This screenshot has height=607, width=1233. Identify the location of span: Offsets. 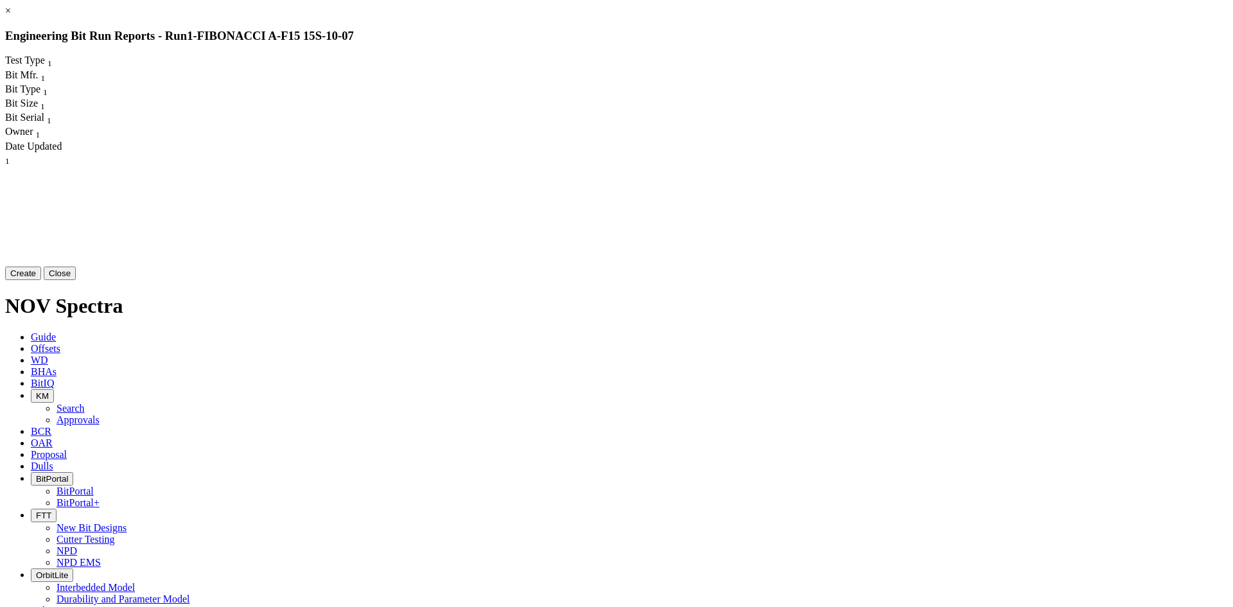
(46, 348).